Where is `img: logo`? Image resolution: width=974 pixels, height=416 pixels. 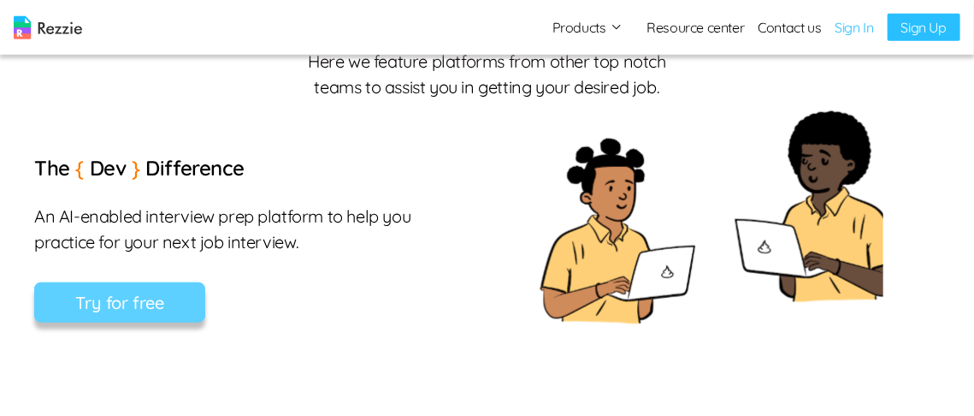 img: logo is located at coordinates (48, 27).